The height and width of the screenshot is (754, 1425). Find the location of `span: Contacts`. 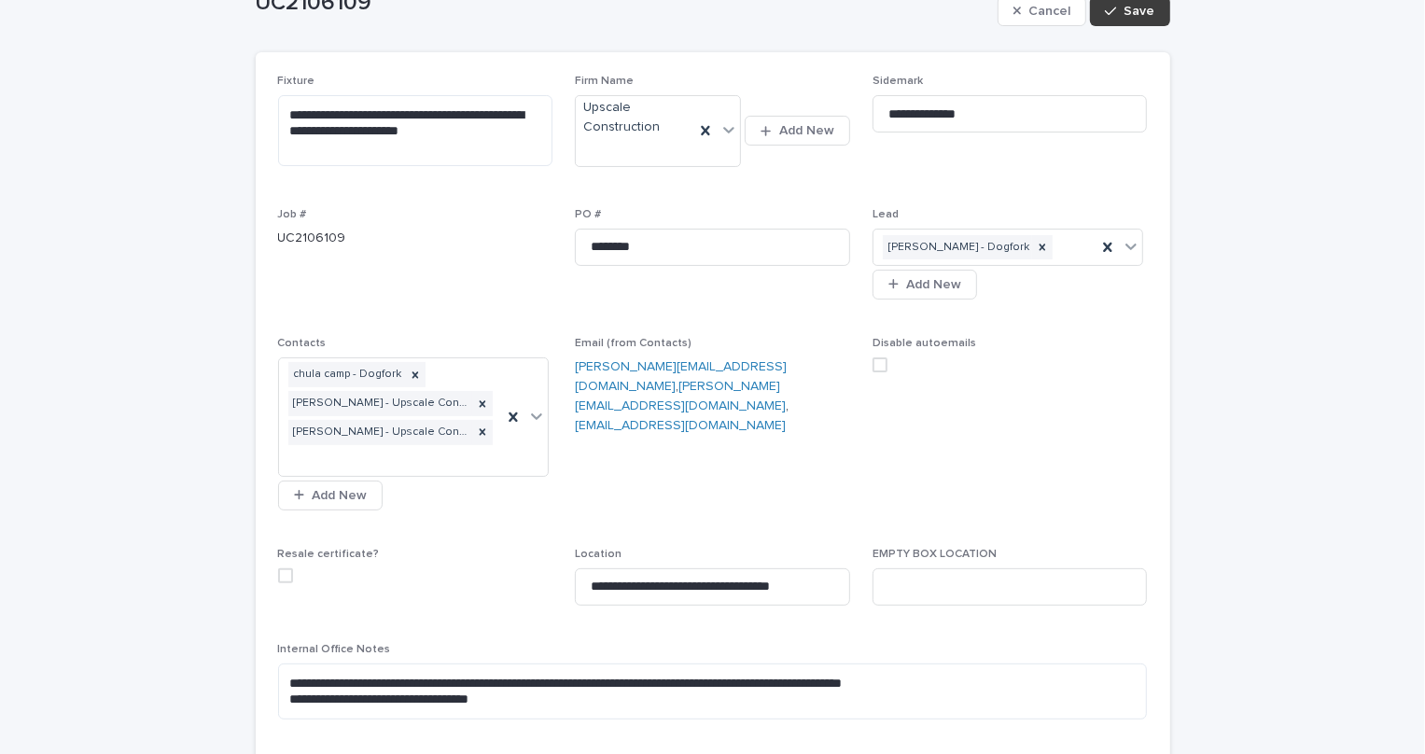

span: Contacts is located at coordinates (302, 343).